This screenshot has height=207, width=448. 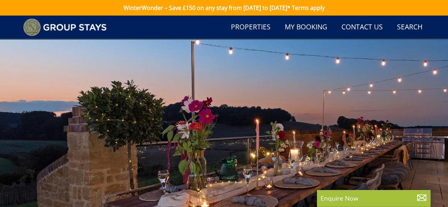 I want to click on img: Group Stays, so click(x=65, y=27).